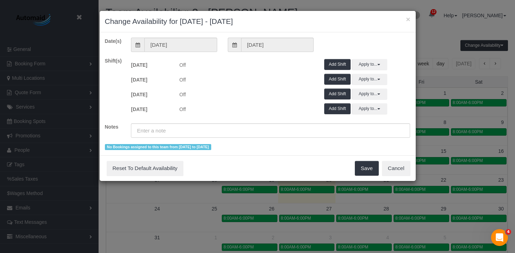  What do you see at coordinates (113, 41) in the screenshot?
I see `label: Date(s)` at bounding box center [113, 41].